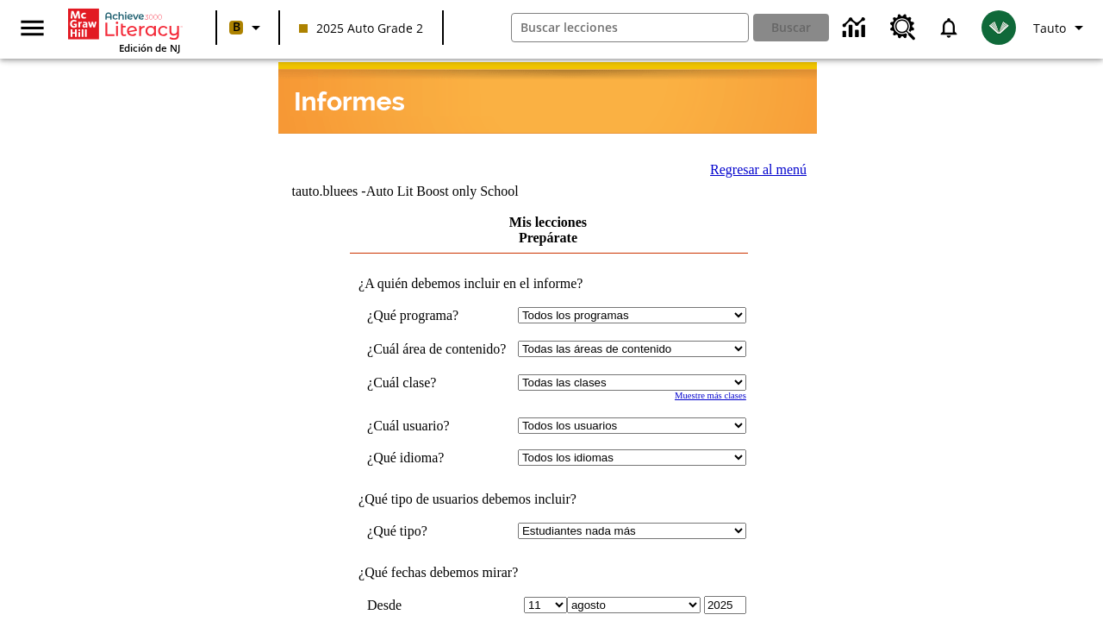 This screenshot has width=1103, height=621. What do you see at coordinates (361, 28) in the screenshot?
I see `span: 2025 Auto Grade 2` at bounding box center [361, 28].